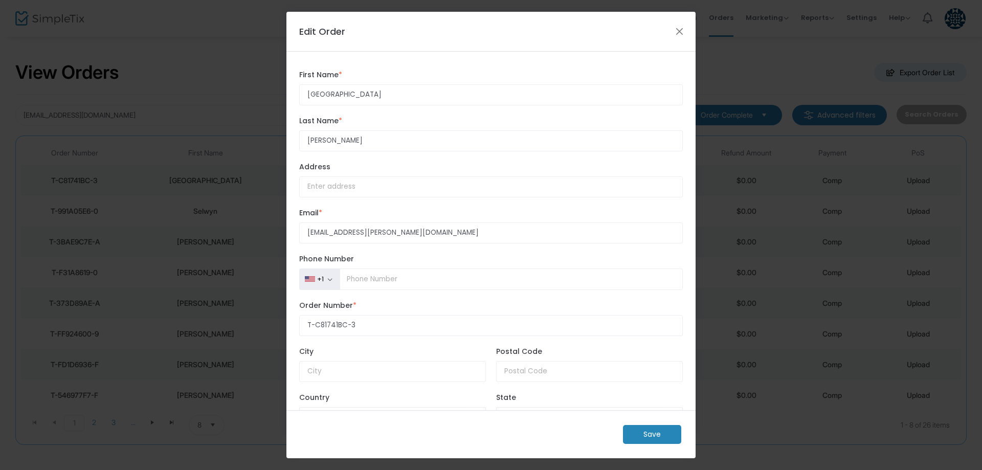 The width and height of the screenshot is (982, 470). Describe the element at coordinates (322, 31) in the screenshot. I see `h4: Edit Order` at that location.